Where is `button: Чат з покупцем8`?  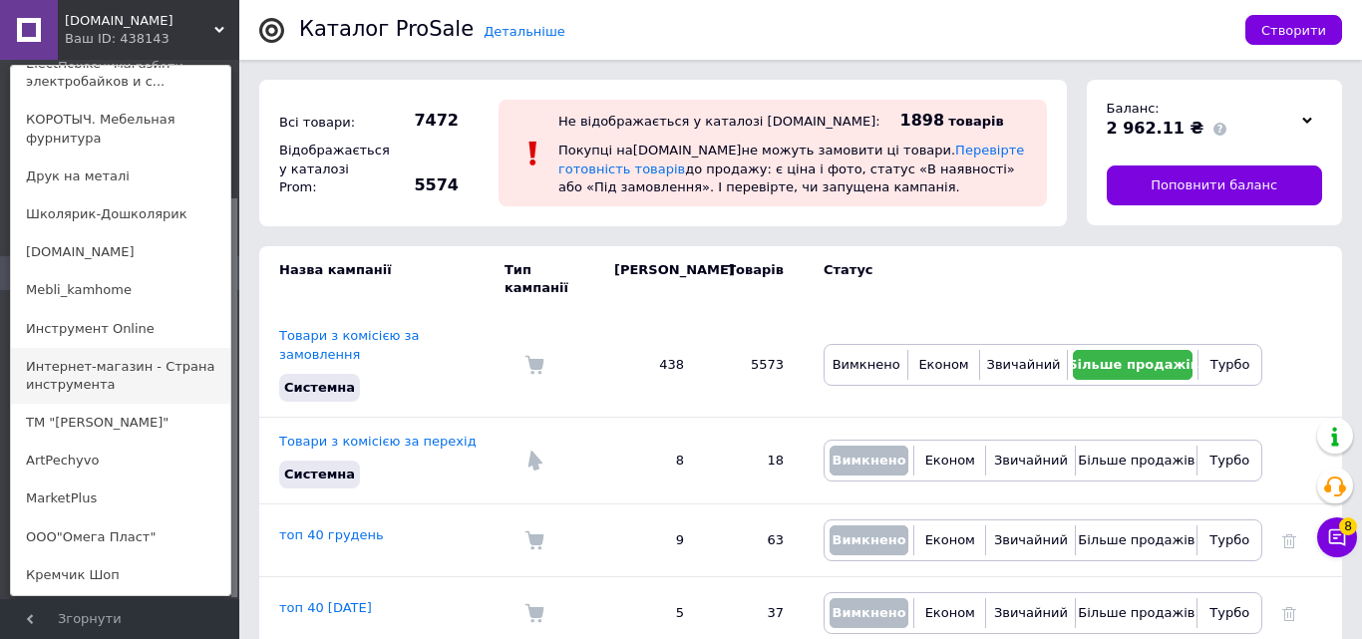
button: Чат з покупцем8 is located at coordinates (1337, 537).